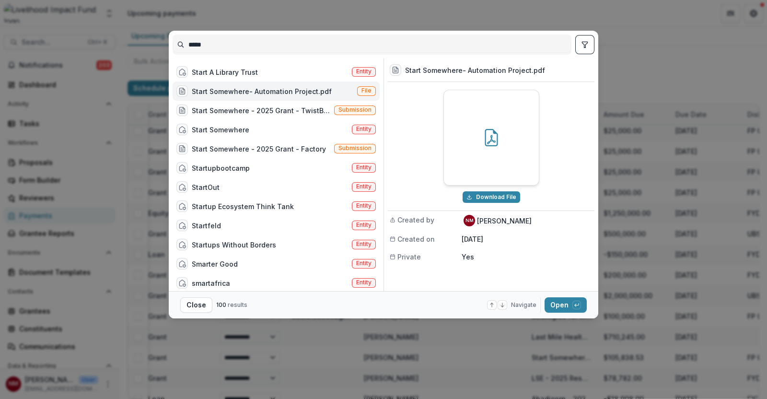 The width and height of the screenshot is (767, 399). I want to click on button: toggle filters, so click(585, 45).